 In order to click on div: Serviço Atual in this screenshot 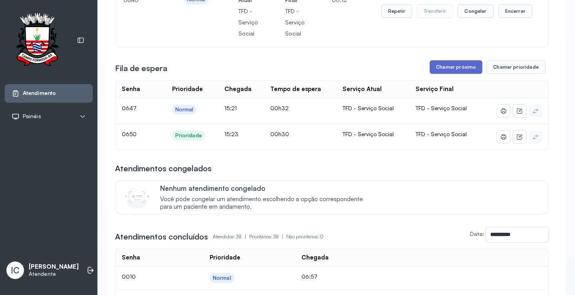, I will do `click(362, 89)`.